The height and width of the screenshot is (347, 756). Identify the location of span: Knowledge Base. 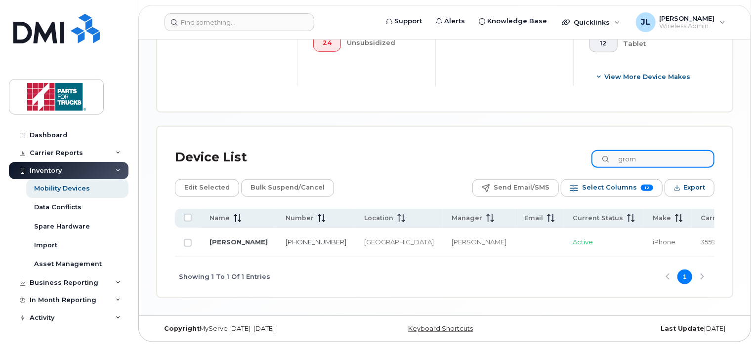
(517, 21).